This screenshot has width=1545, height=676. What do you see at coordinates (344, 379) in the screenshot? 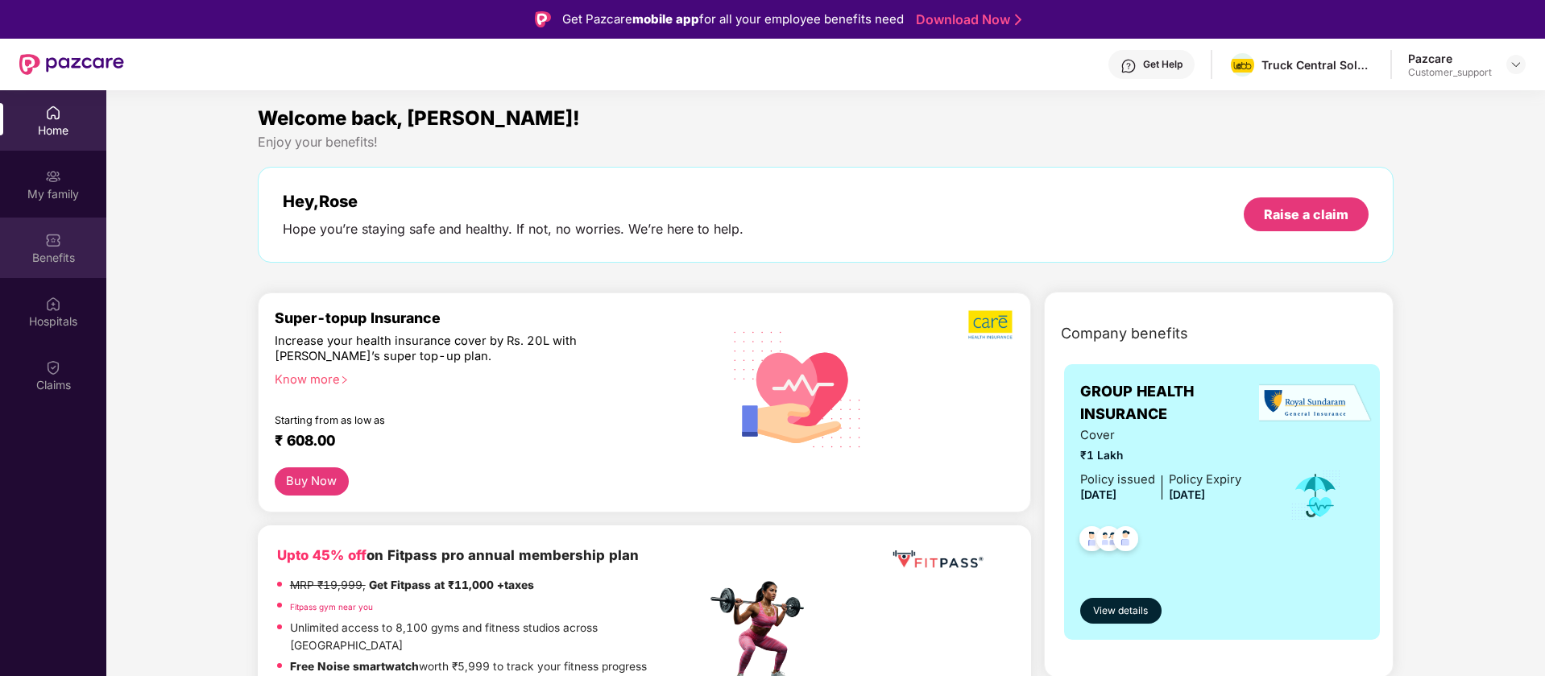
I see `span: right` at bounding box center [344, 379].